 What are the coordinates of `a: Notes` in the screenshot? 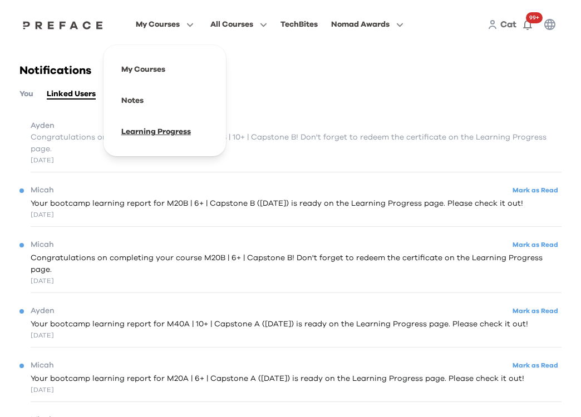 It's located at (132, 101).